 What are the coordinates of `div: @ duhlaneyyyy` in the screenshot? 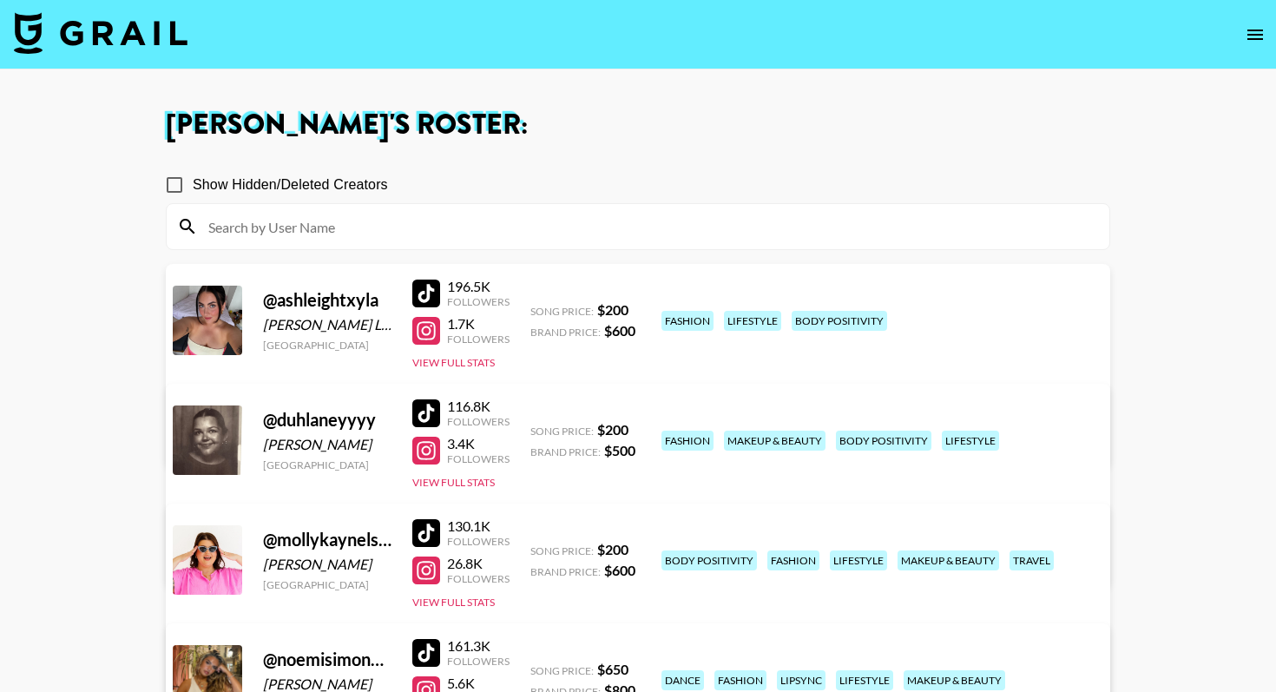 It's located at (327, 419).